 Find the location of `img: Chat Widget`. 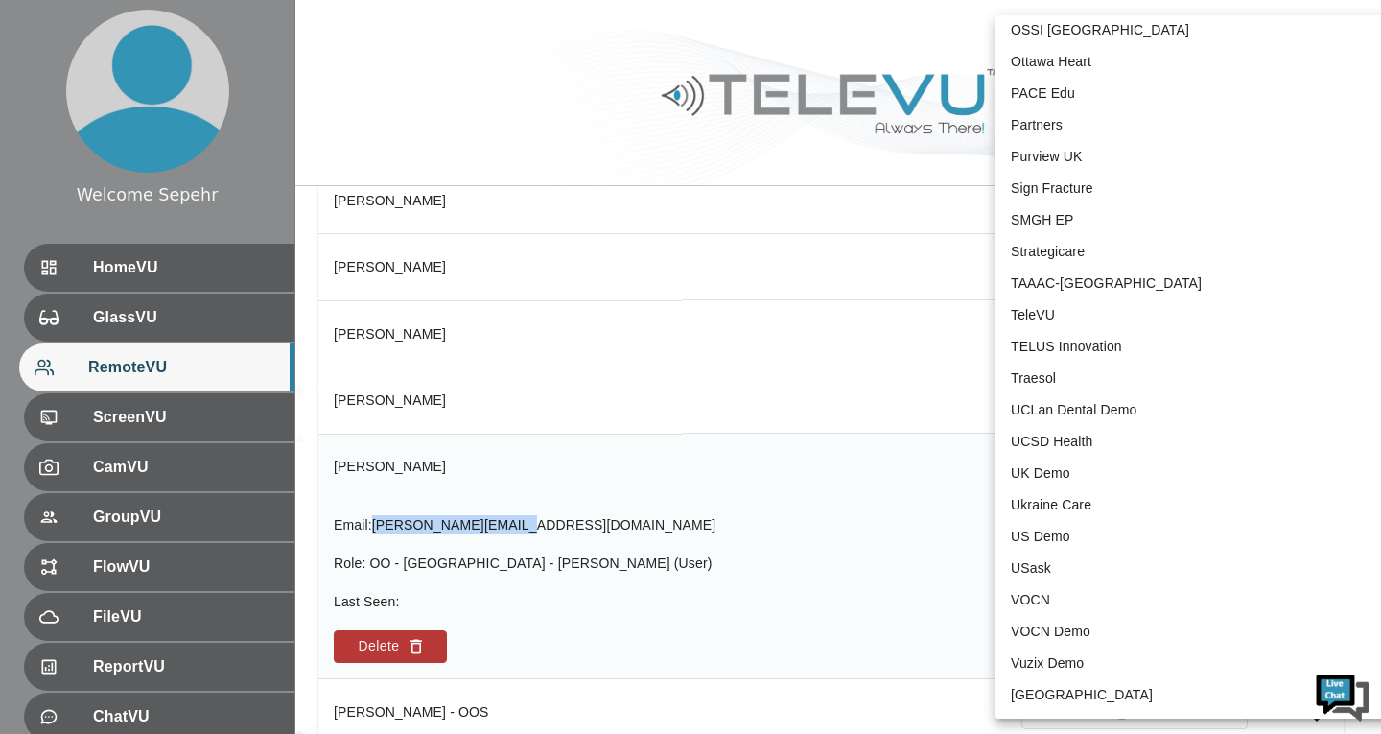

img: Chat Widget is located at coordinates (1342, 695).